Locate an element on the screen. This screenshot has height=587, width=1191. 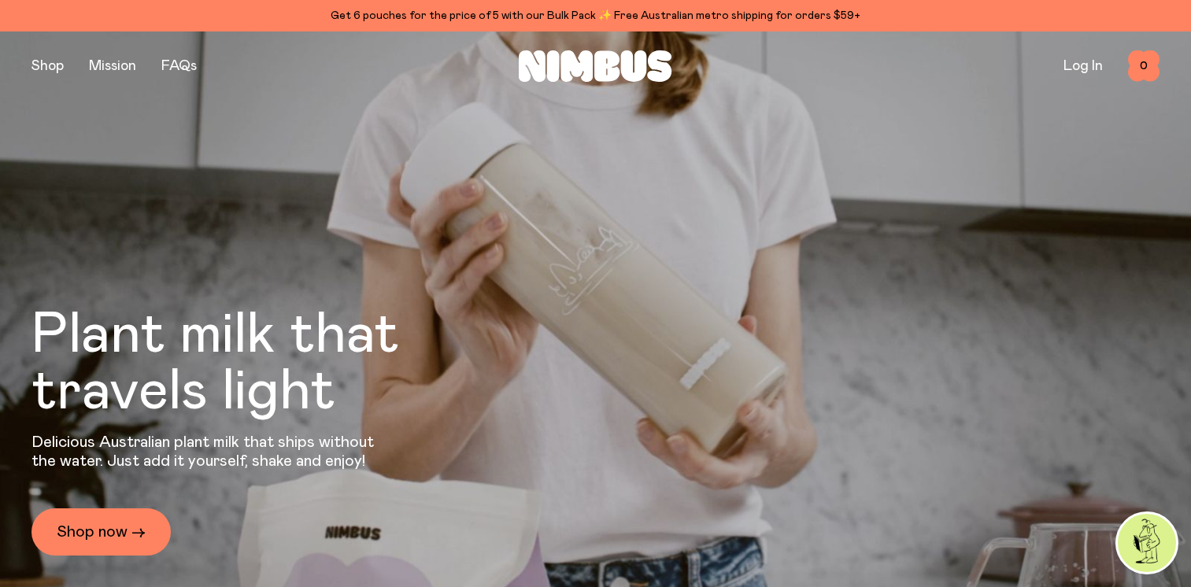
a: Shop now → is located at coordinates (101, 532).